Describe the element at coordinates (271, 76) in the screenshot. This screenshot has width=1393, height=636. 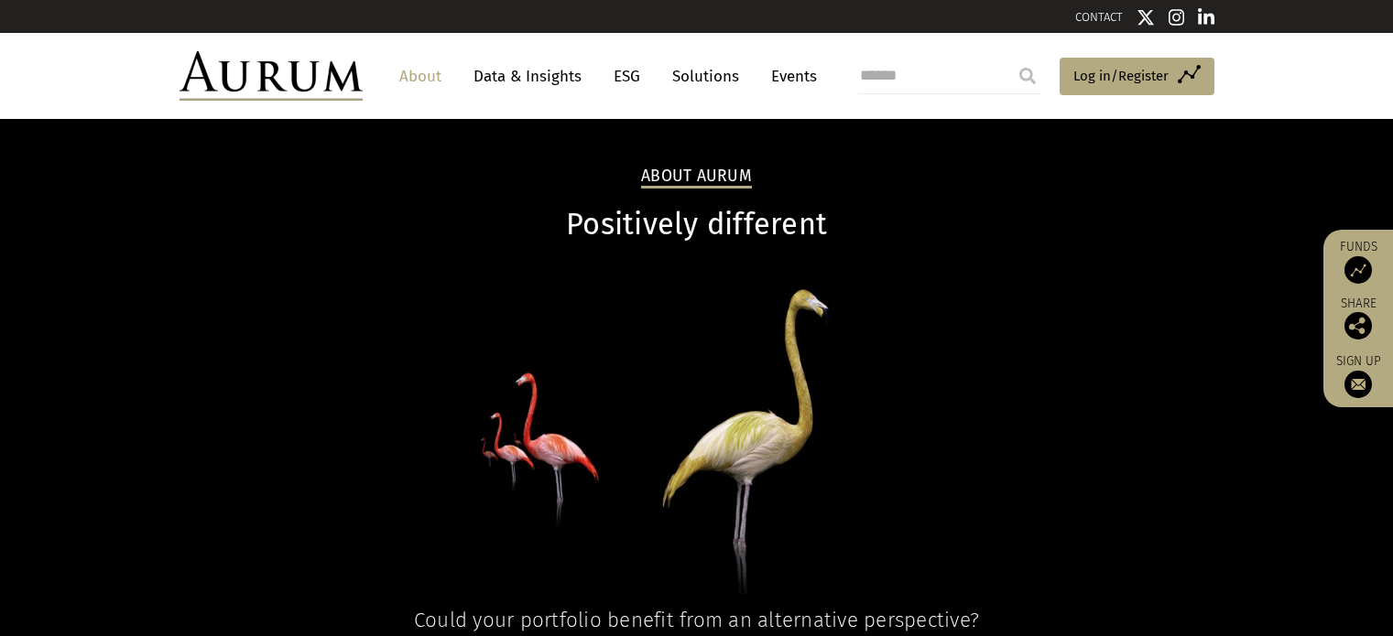
I see `img: Aurum` at that location.